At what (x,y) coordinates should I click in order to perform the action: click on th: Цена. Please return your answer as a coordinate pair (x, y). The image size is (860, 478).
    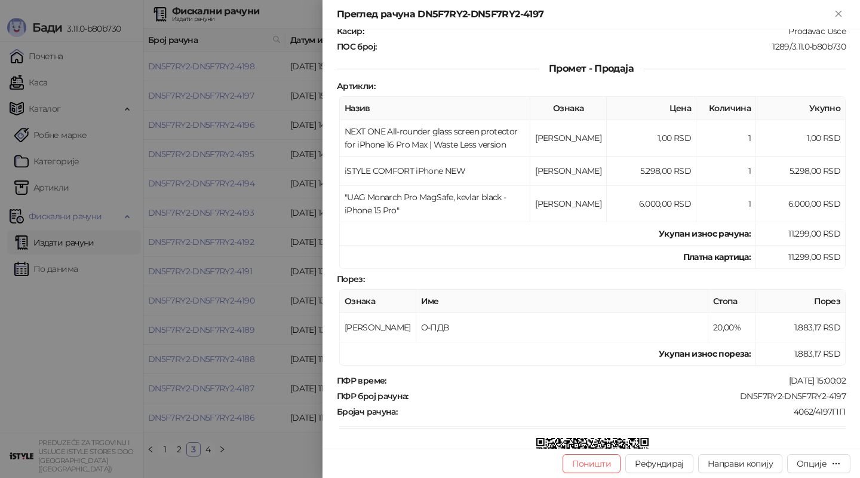
    Looking at the image, I should click on (652, 108).